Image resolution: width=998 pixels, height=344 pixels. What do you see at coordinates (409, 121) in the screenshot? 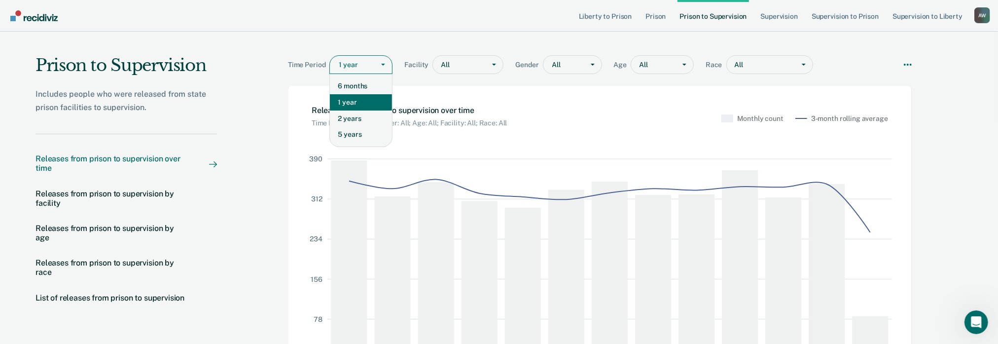
I see `div: Chart subtitle` at bounding box center [409, 121].